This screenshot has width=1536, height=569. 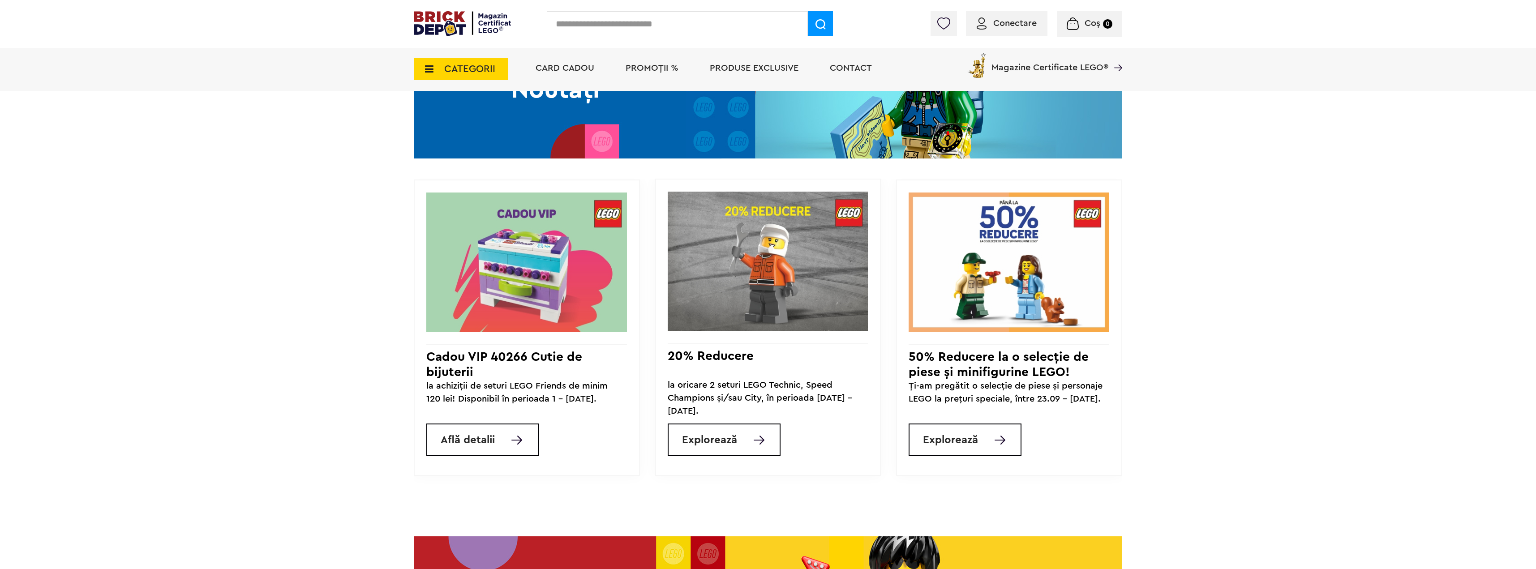 I want to click on a: PROMOȚII %, so click(x=652, y=68).